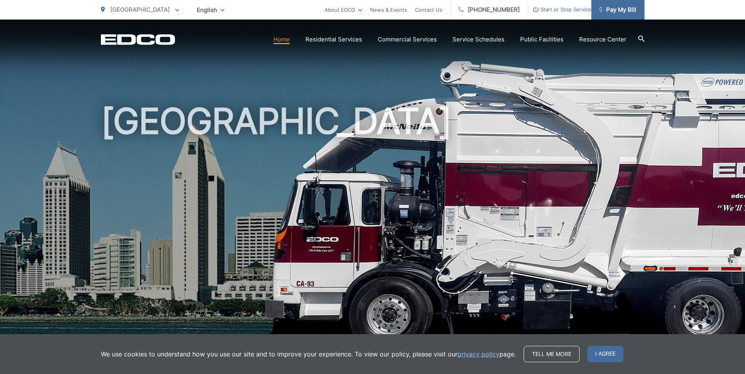  Describe the element at coordinates (308, 354) in the screenshot. I see `p: We use cookies to understand how you use our site and to improve your experience. To view our pol...` at that location.